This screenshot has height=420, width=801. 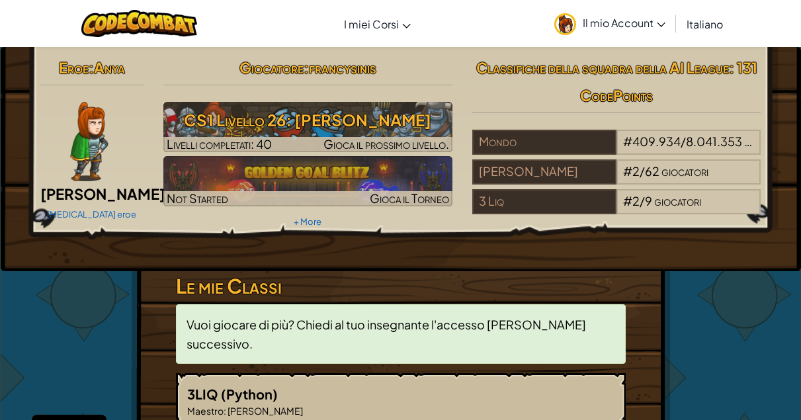 What do you see at coordinates (109, 67) in the screenshot?
I see `span: Anya` at bounding box center [109, 67].